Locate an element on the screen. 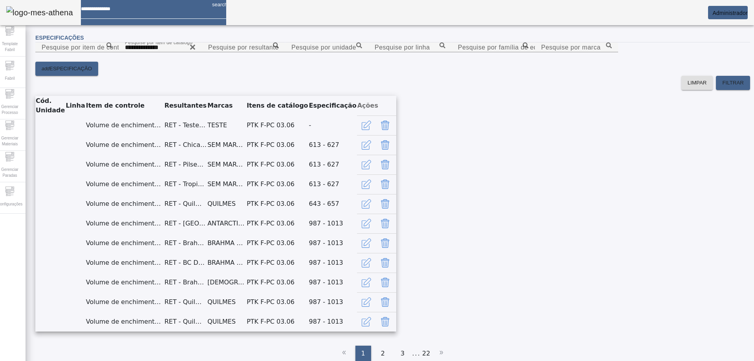 The image size is (754, 361). button: addESPECIFICAÇÃO is located at coordinates (67, 69).